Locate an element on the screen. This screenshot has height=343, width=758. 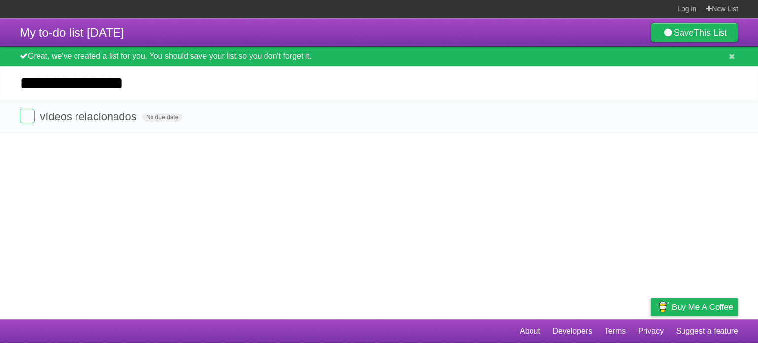
a: About is located at coordinates (530, 331).